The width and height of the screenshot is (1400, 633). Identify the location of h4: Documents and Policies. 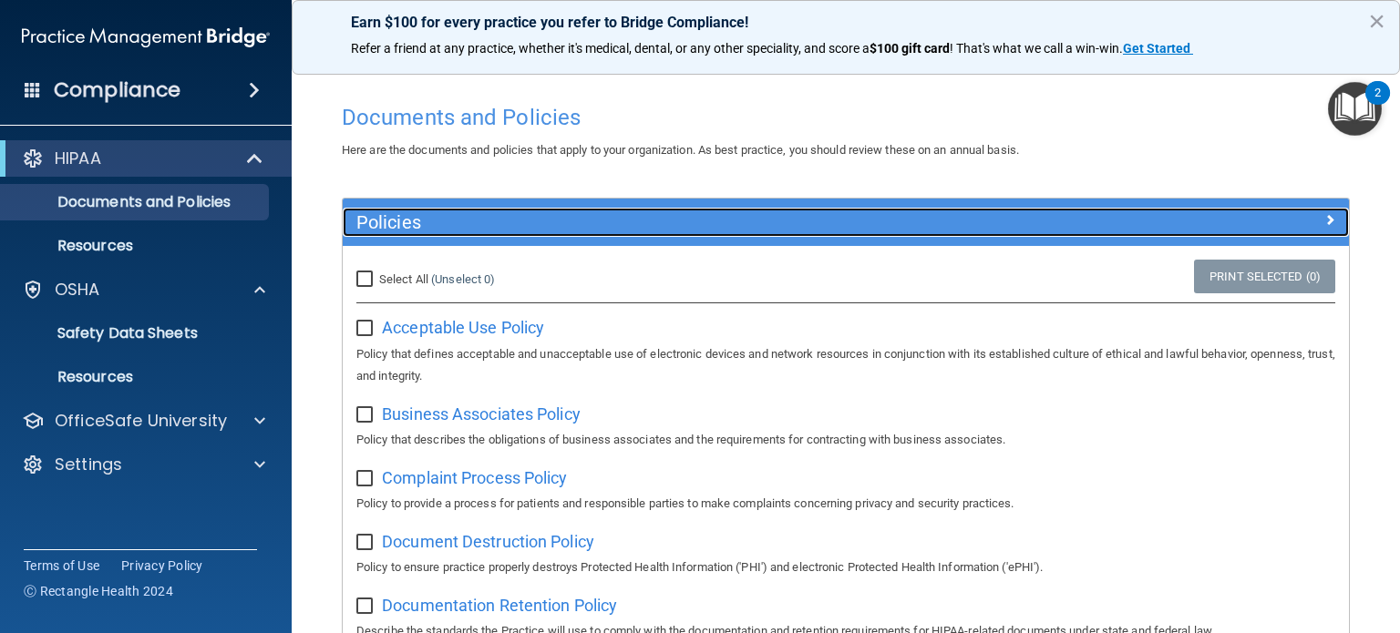
(846, 118).